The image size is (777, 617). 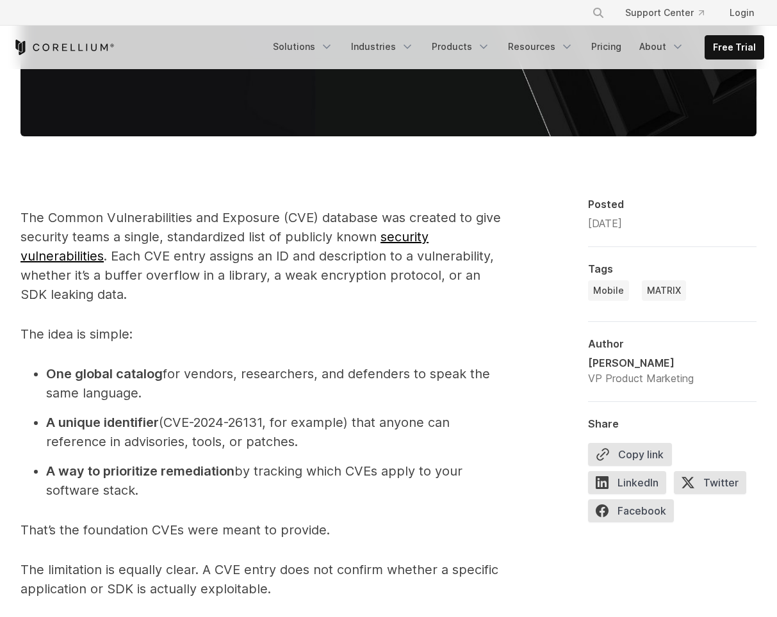 I want to click on a: MATRIX, so click(x=664, y=291).